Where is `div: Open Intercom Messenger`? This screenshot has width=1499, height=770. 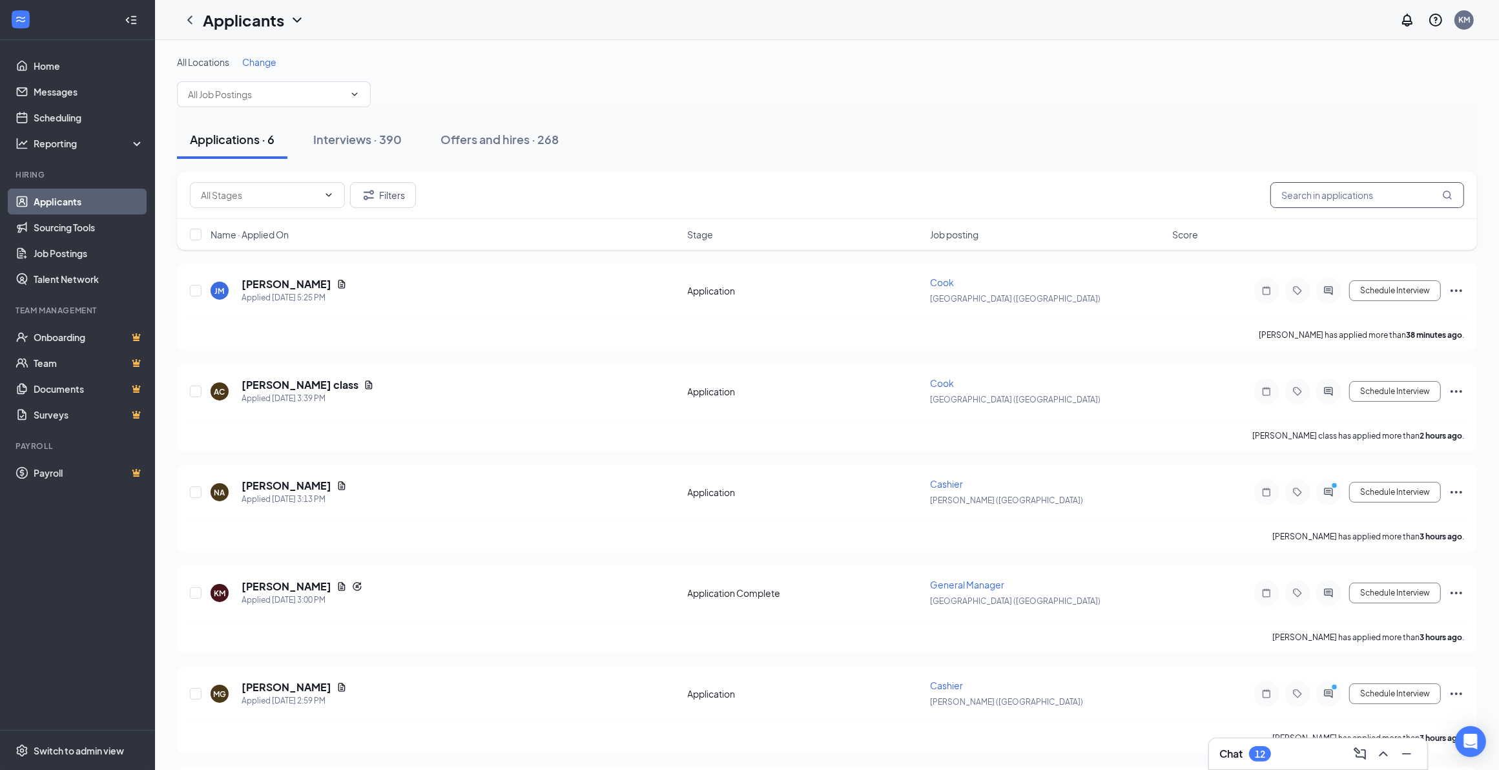
div: Open Intercom Messenger is located at coordinates (1470, 741).